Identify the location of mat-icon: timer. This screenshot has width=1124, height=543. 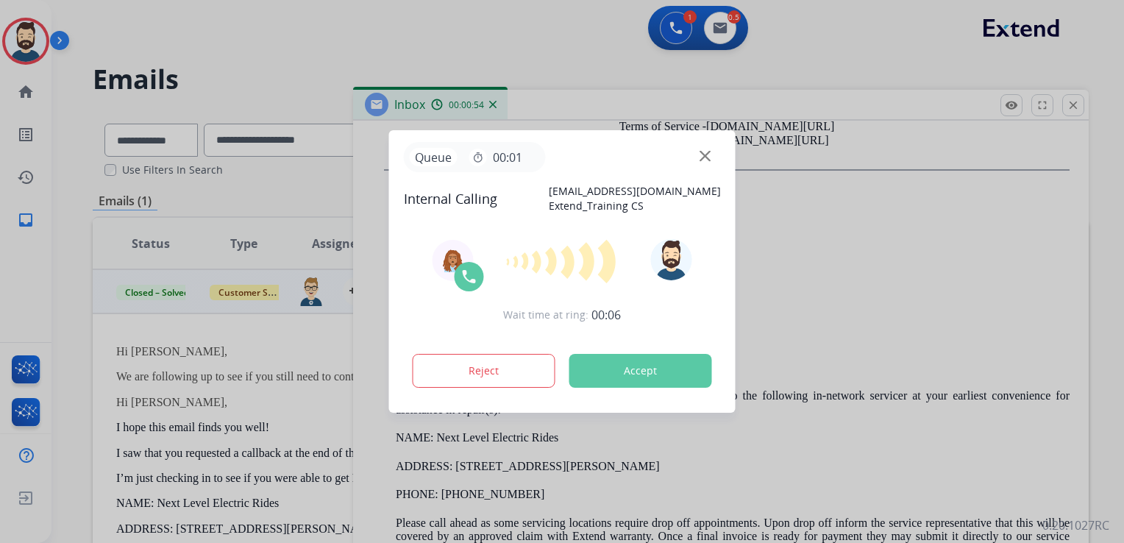
(478, 157).